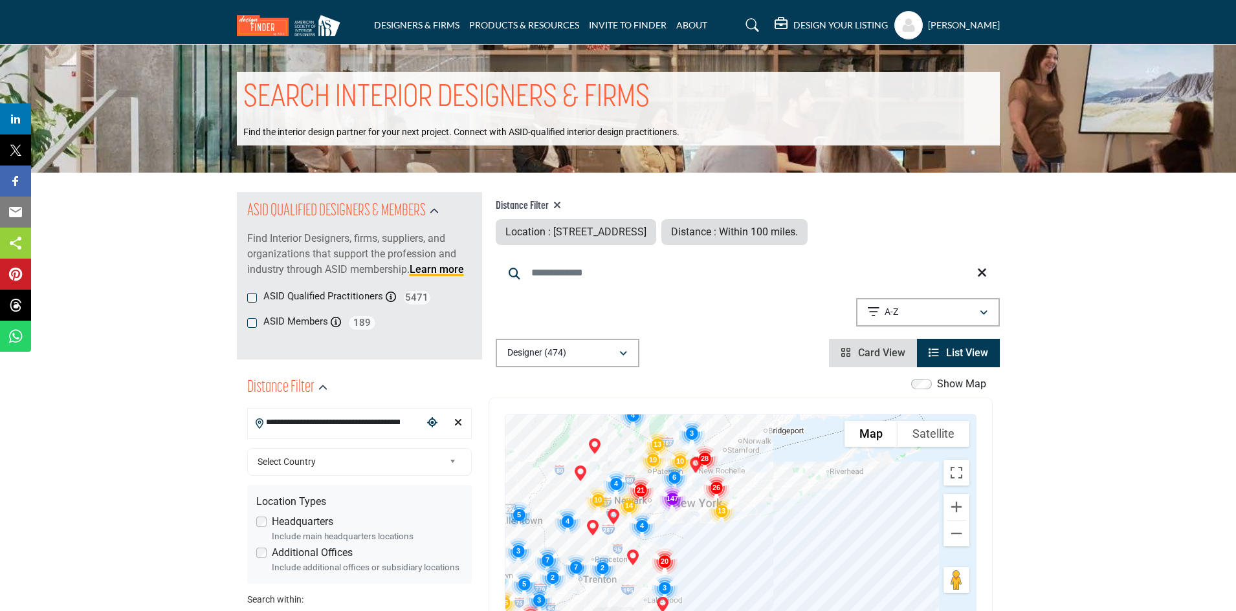 The width and height of the screenshot is (1236, 611). I want to click on a: View List, so click(958, 353).